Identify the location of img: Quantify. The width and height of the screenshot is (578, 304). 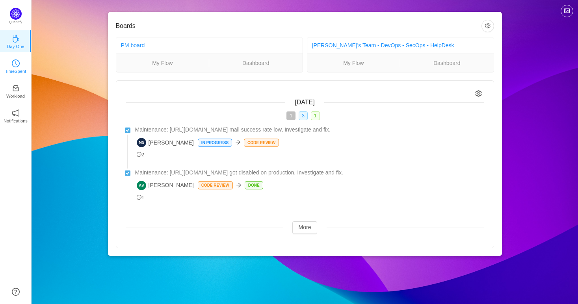
(16, 14).